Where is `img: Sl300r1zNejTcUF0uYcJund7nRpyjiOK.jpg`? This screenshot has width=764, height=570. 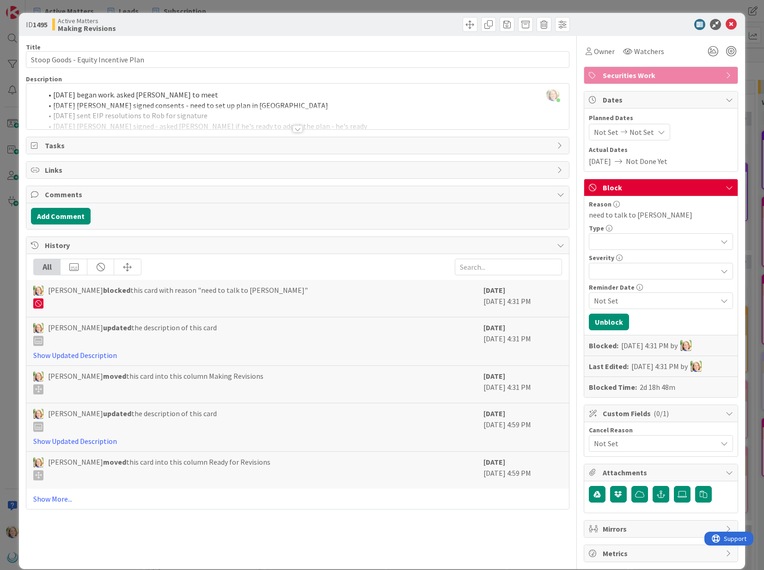 img: Sl300r1zNejTcUF0uYcJund7nRpyjiOK.jpg is located at coordinates (553, 95).